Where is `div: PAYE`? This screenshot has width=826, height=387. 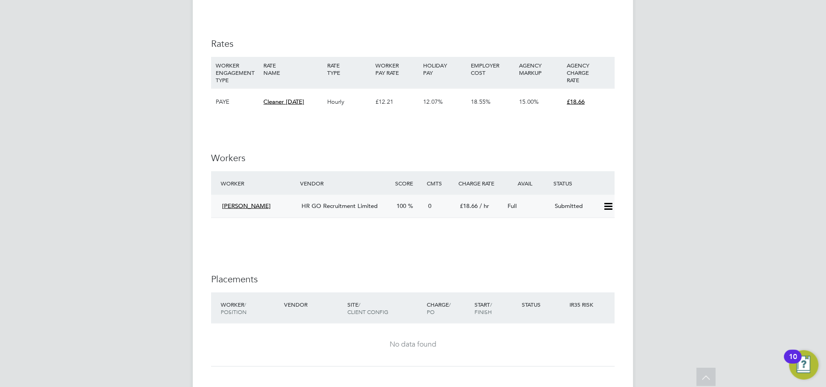
div: PAYE is located at coordinates (237, 102).